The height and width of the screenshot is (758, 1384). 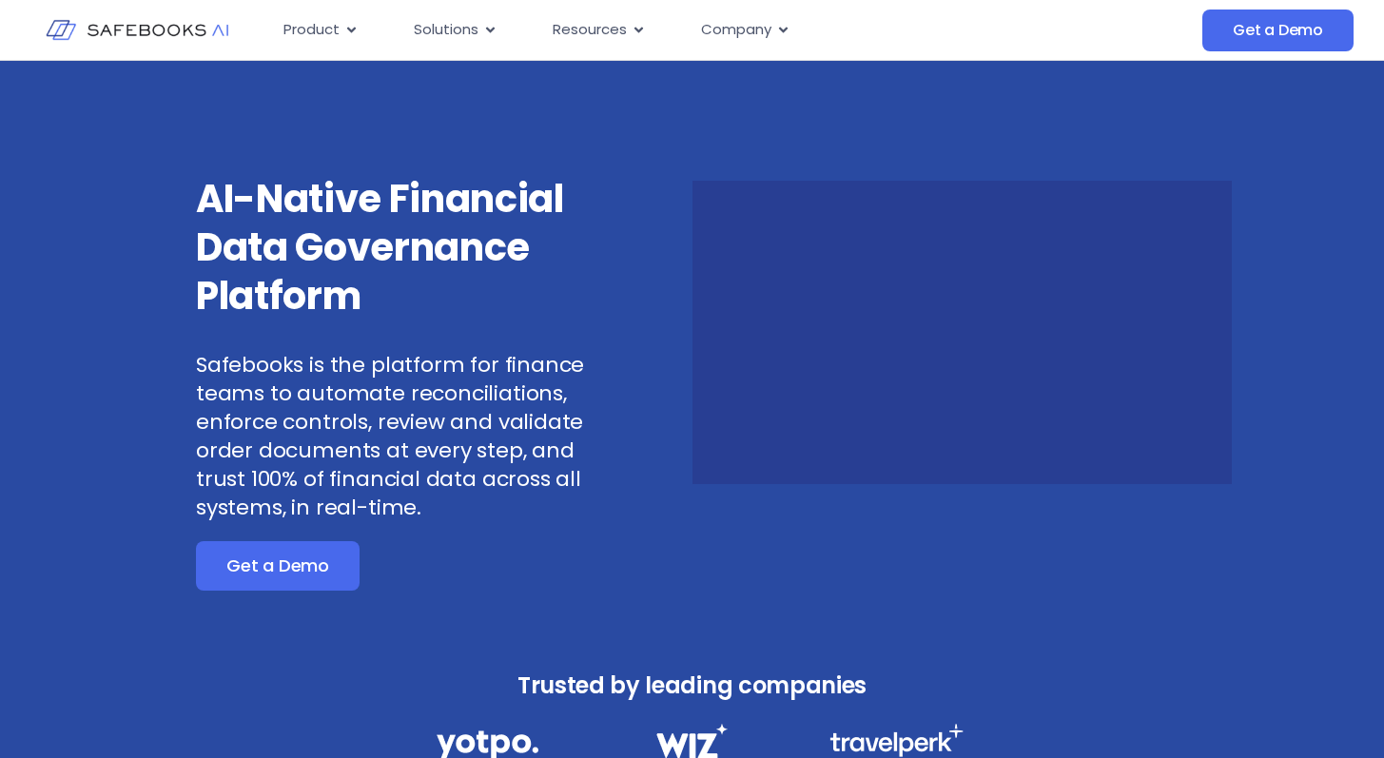 I want to click on img: Financial Data Governance 3, so click(x=896, y=740).